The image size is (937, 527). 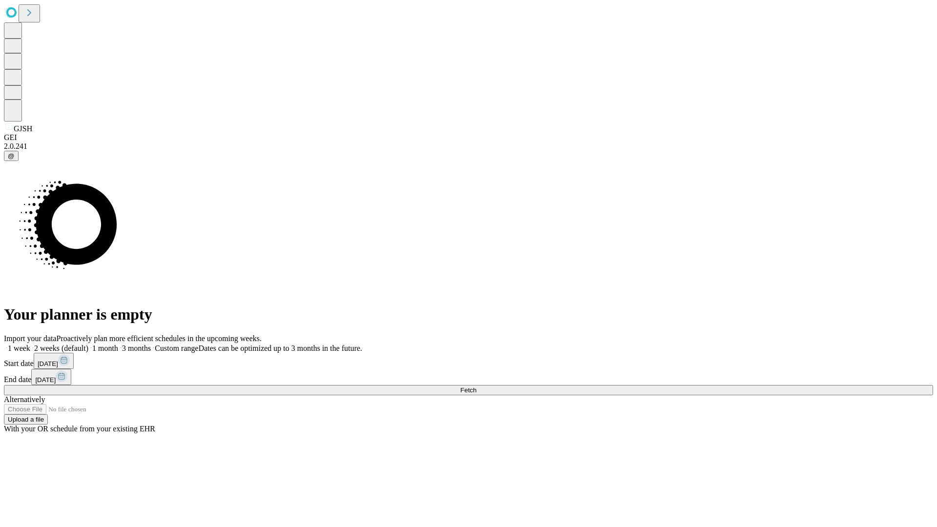 What do you see at coordinates (159, 338) in the screenshot?
I see `span: Proactively plan more efficient schedules in the upcoming weeks.` at bounding box center [159, 338].